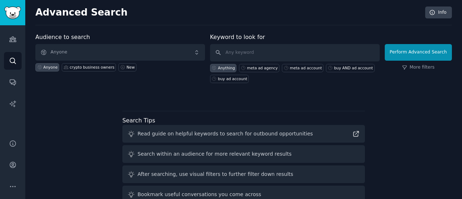  I want to click on button: Perform Advanced Search, so click(419, 52).